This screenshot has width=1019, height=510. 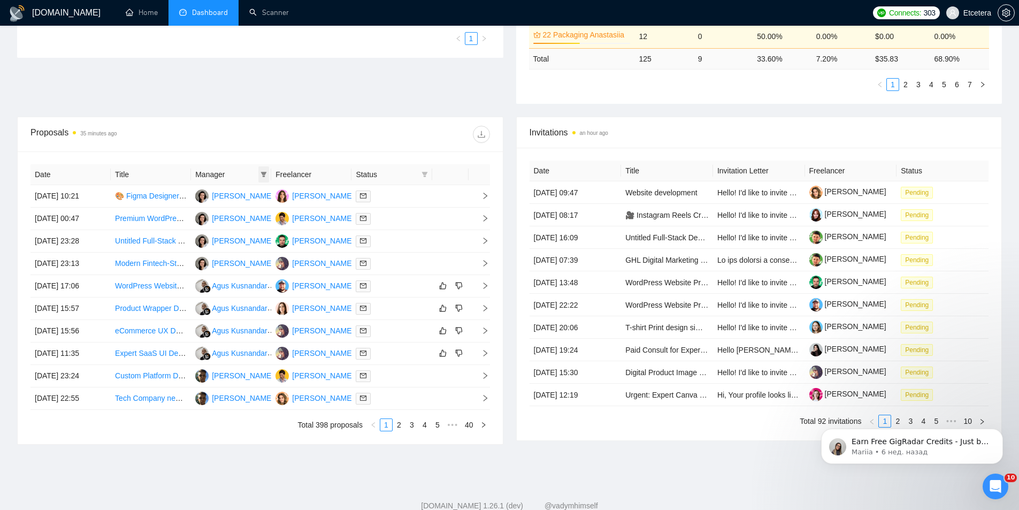 What do you see at coordinates (582, 58) in the screenshot?
I see `td: Total` at bounding box center [582, 58].